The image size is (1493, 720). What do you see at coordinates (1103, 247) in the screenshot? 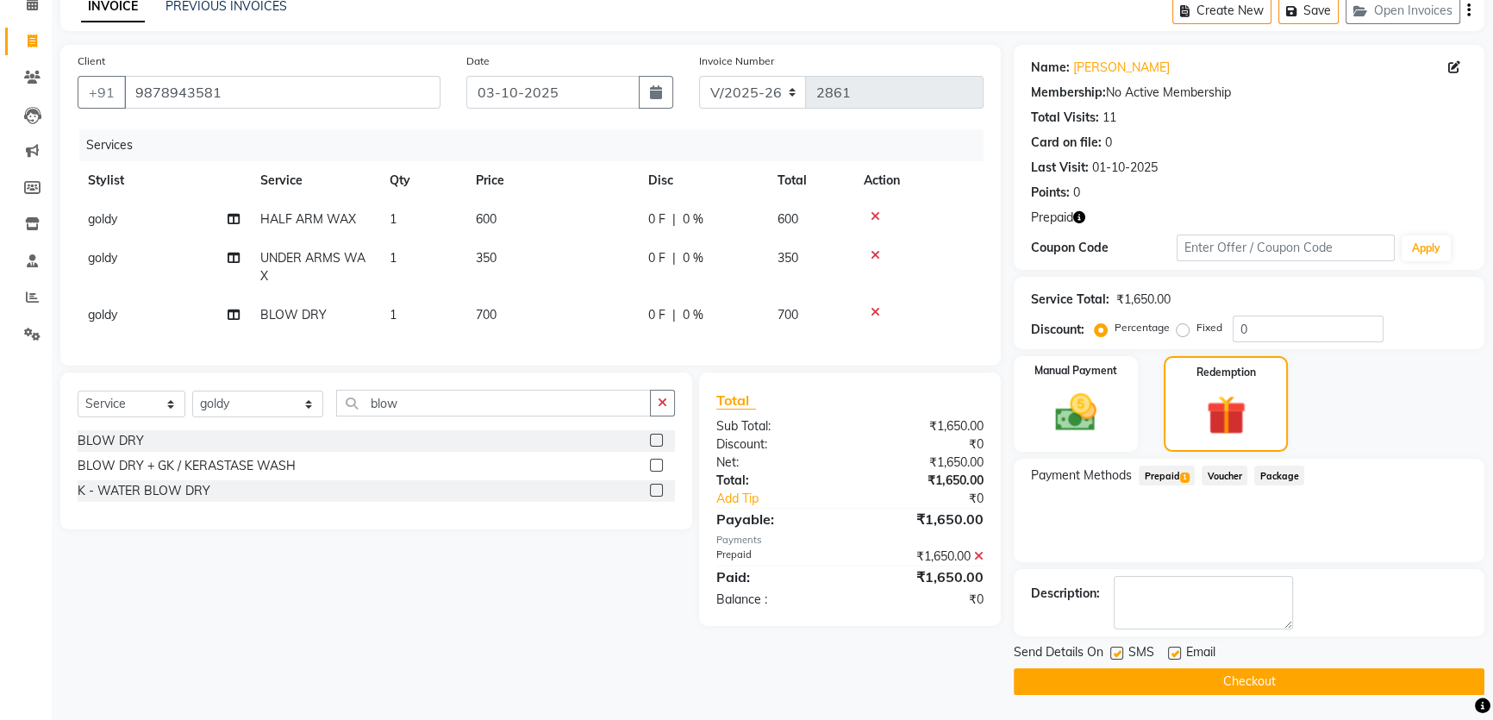
I see `div: Coupon Code` at bounding box center [1103, 247].